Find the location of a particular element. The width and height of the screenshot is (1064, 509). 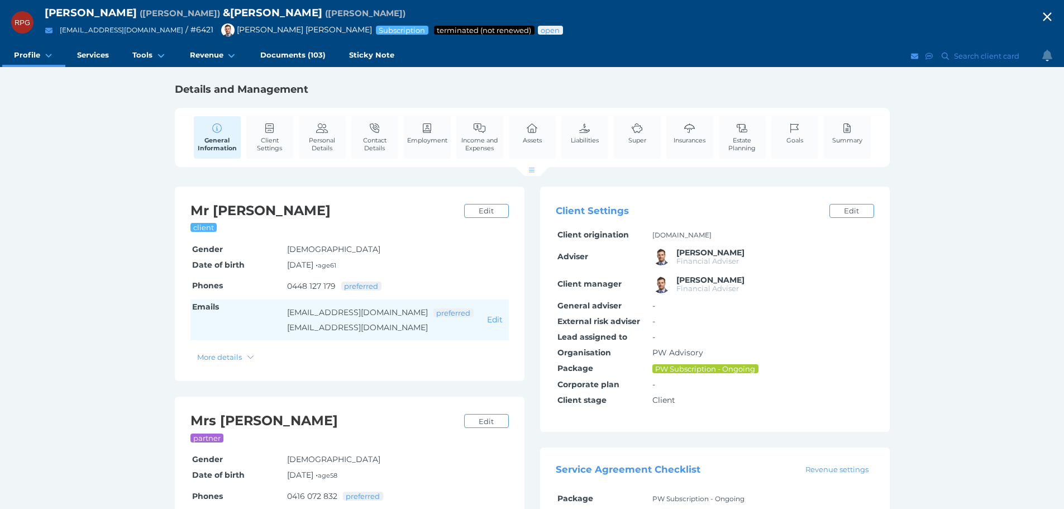

span: Documents (103) is located at coordinates (293, 55).